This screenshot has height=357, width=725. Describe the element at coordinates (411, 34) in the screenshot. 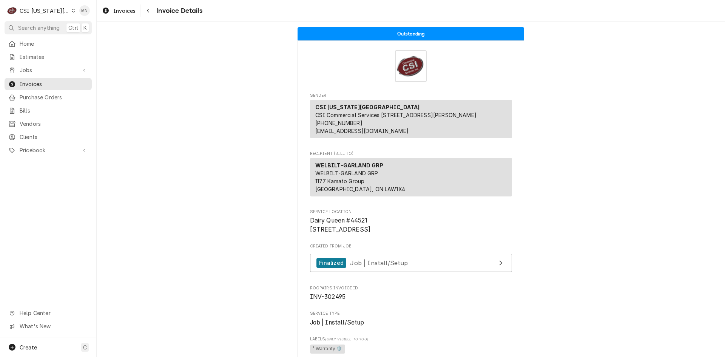

I see `span: Outstanding` at that location.